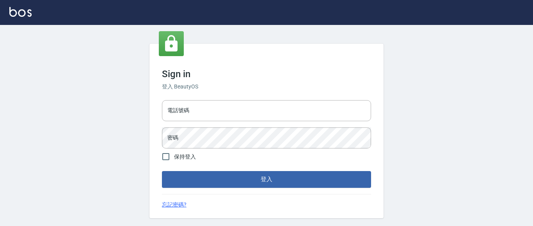  What do you see at coordinates (185, 157) in the screenshot?
I see `span: 保持登入` at bounding box center [185, 157].